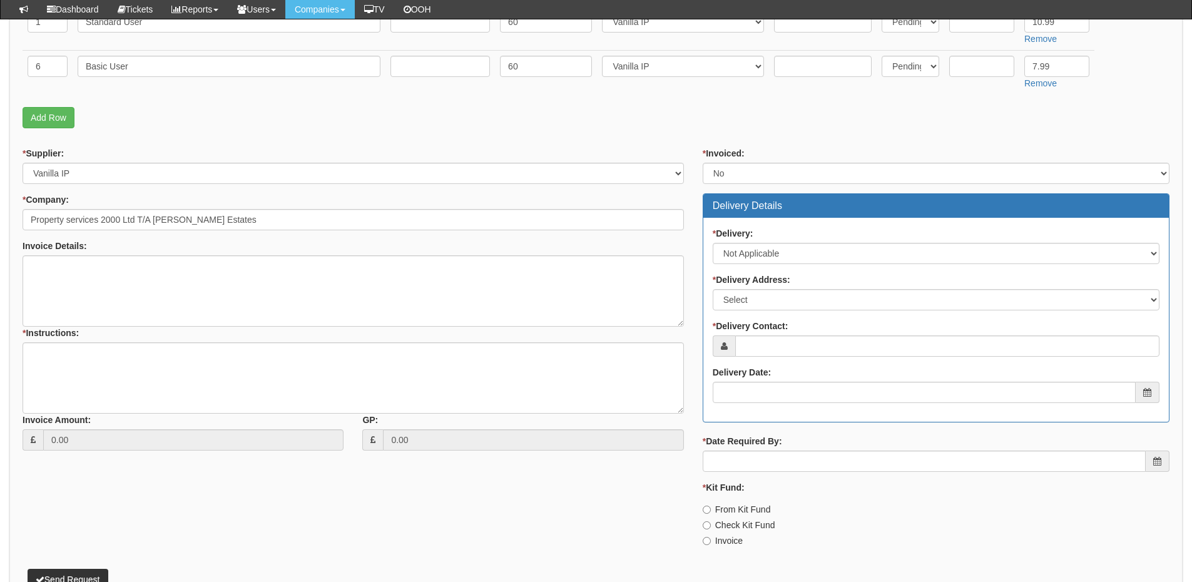 This screenshot has height=582, width=1192. I want to click on label: Invoiced:, so click(723, 153).